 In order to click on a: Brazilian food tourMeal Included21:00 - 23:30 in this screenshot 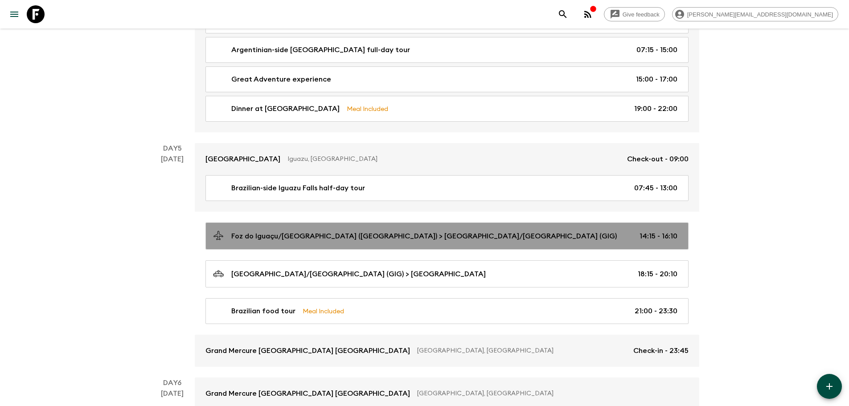, I will do `click(447, 311)`.